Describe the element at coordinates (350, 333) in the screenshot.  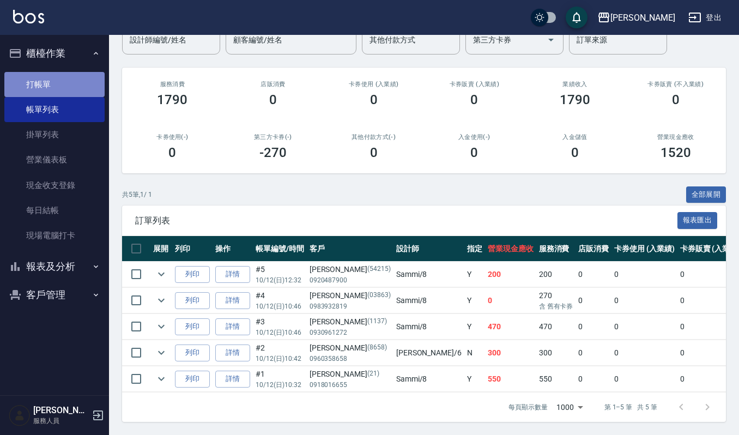
I see `p: 0930961272` at that location.